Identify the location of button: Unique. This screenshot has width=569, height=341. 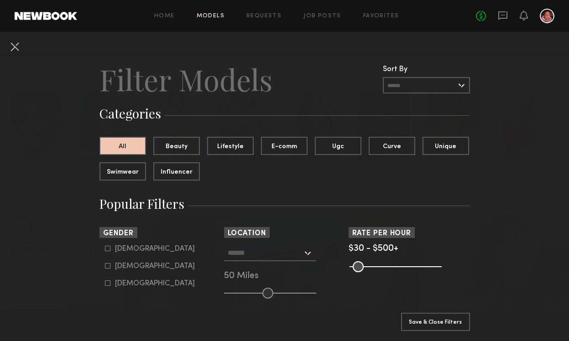
(446, 146).